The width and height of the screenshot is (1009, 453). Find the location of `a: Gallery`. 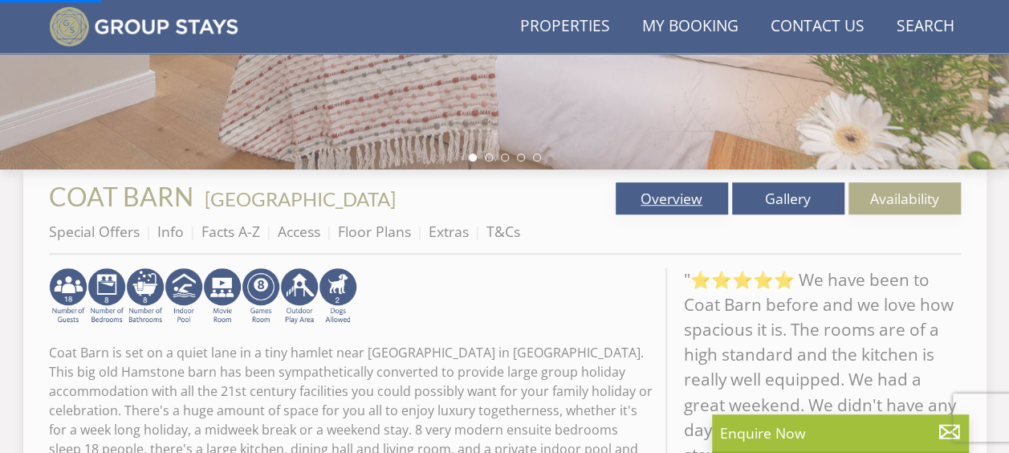

a: Gallery is located at coordinates (788, 198).